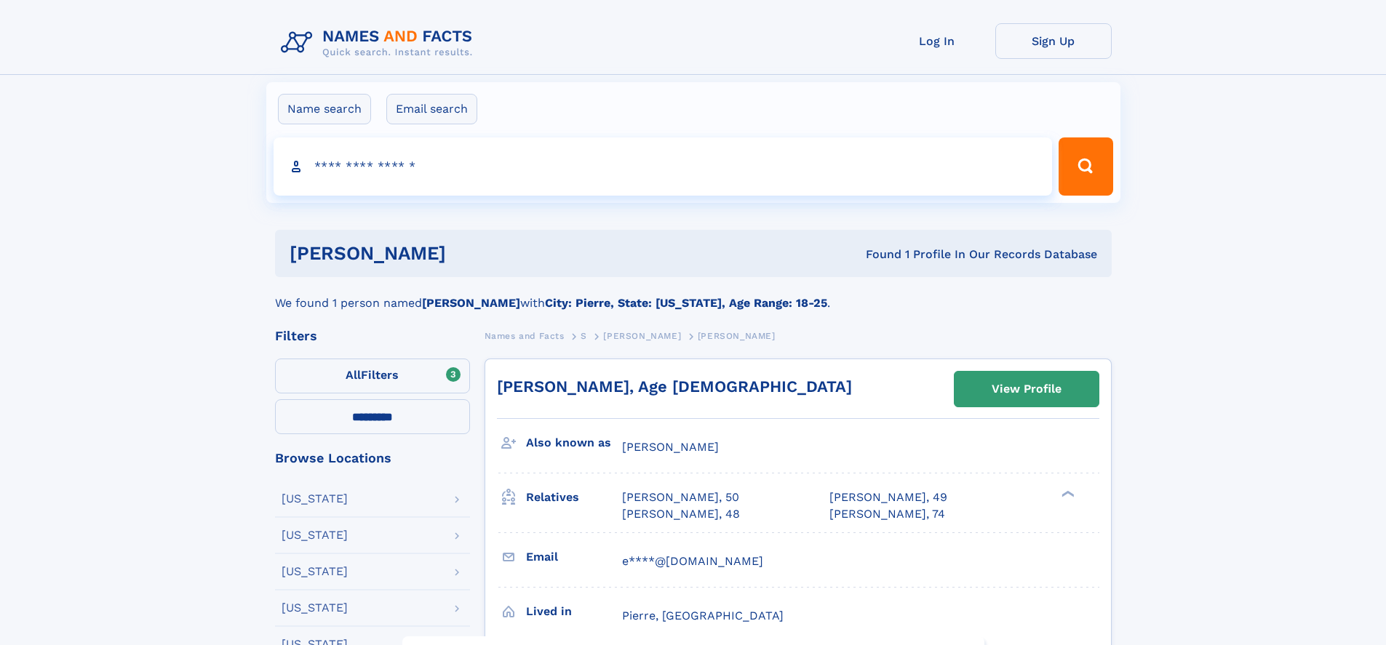 This screenshot has width=1386, height=645. I want to click on input: search input, so click(663, 167).